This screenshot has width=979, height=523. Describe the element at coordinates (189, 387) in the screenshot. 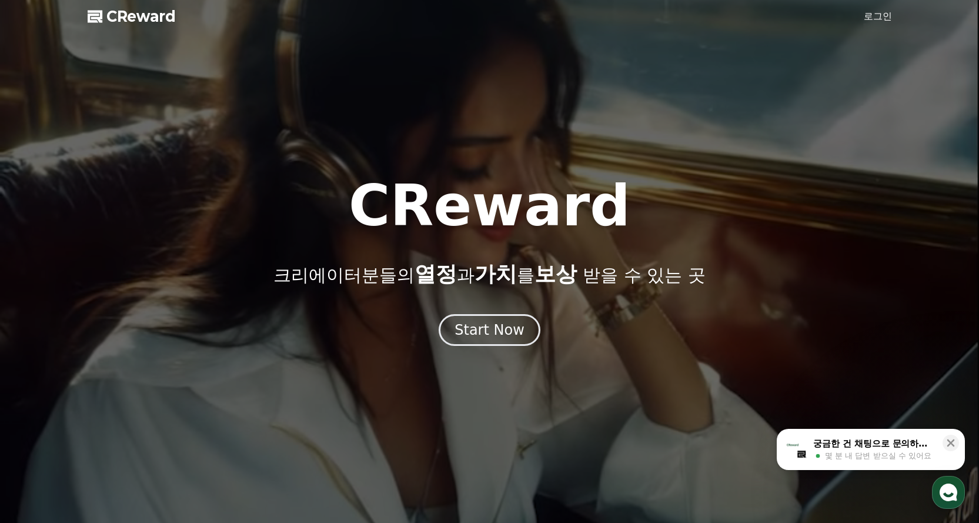

I see `a: 설정` at that location.